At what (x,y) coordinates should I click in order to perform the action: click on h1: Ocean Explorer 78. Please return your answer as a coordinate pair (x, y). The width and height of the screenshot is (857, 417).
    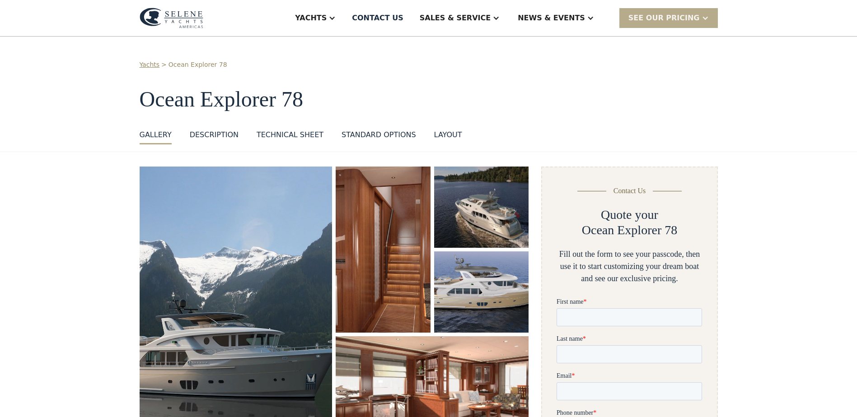
    Looking at the image, I should click on (429, 99).